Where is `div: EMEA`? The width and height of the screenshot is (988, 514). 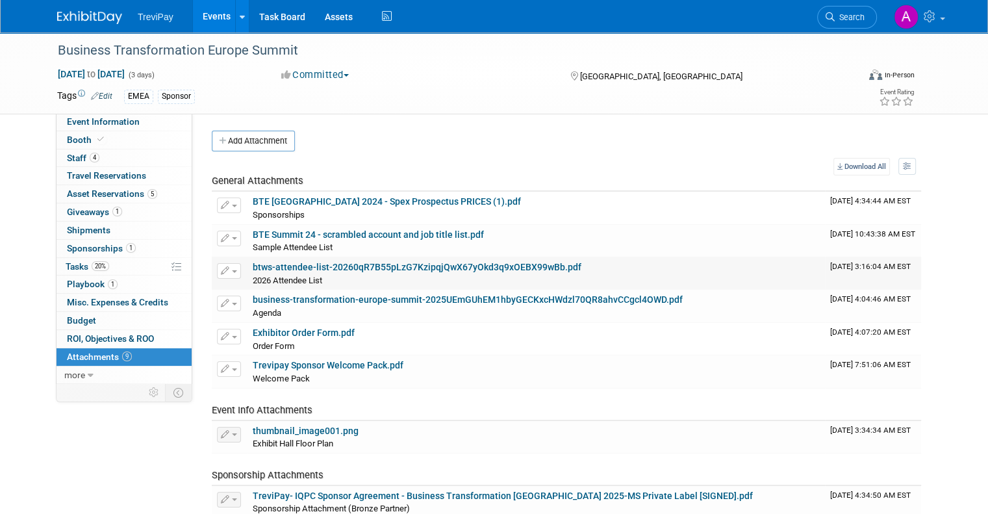 div: EMEA is located at coordinates (138, 96).